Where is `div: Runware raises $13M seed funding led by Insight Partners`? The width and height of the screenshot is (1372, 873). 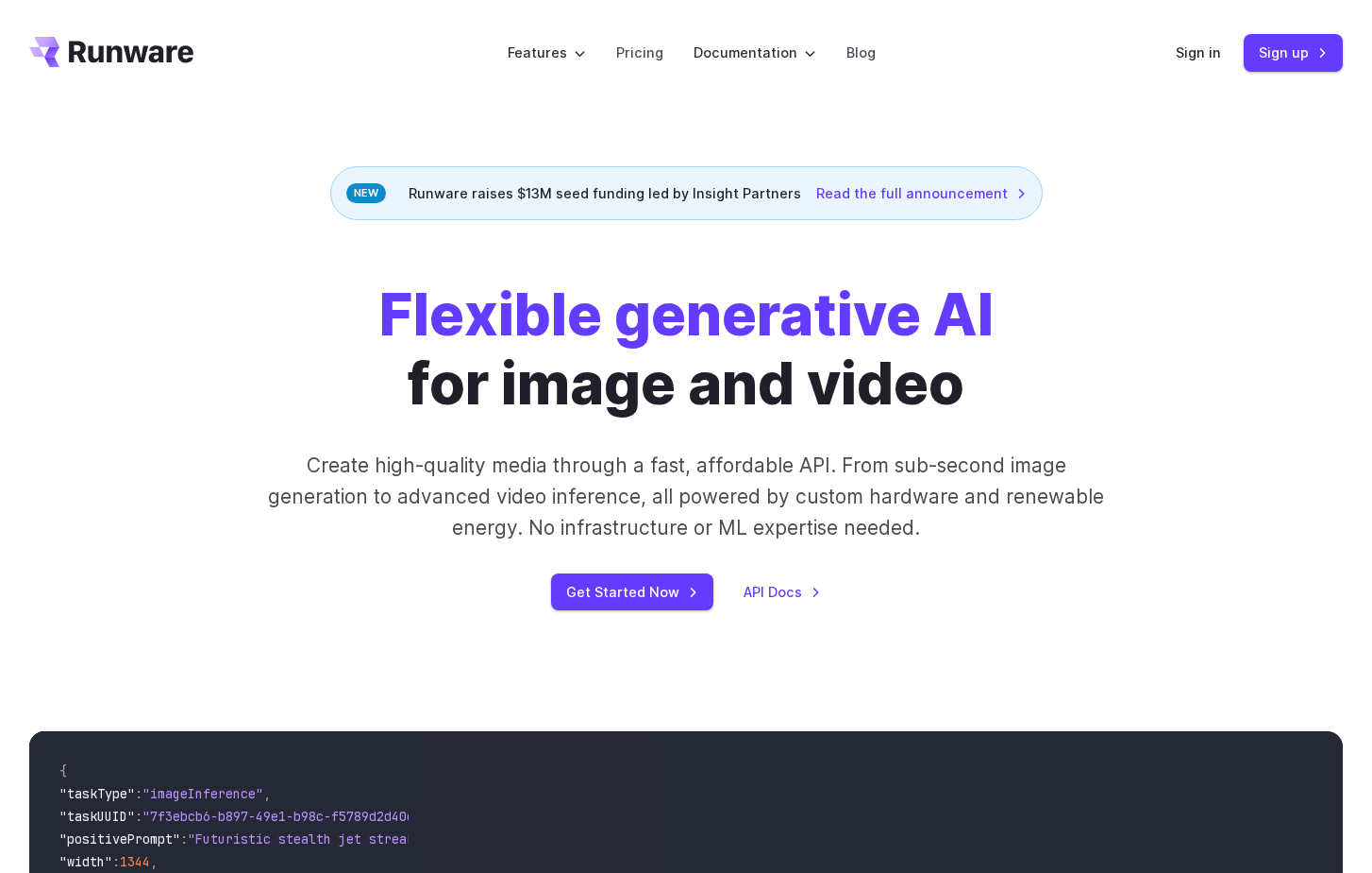 div: Runware raises $13M seed funding led by Insight Partners is located at coordinates (686, 192).